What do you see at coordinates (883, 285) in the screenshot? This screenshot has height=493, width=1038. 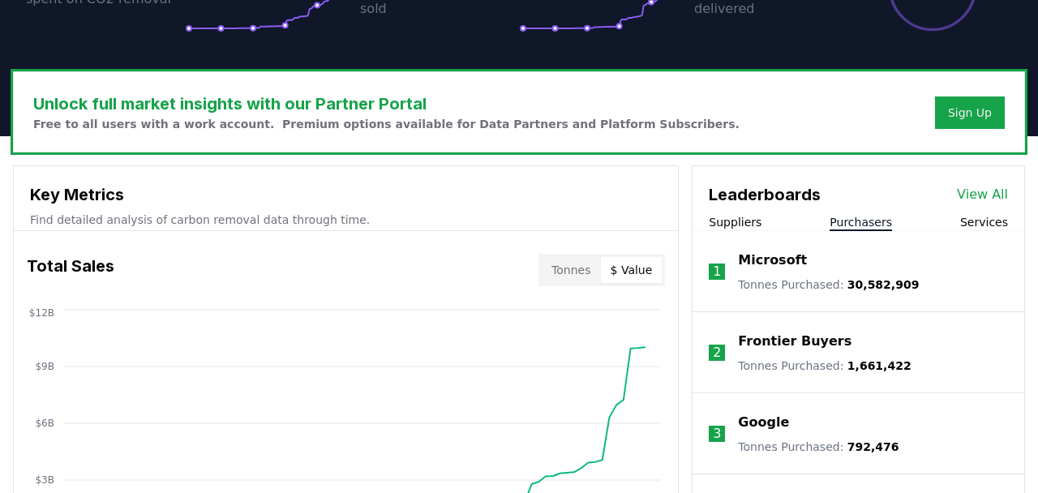 I see `span: 30,582,909` at bounding box center [883, 285].